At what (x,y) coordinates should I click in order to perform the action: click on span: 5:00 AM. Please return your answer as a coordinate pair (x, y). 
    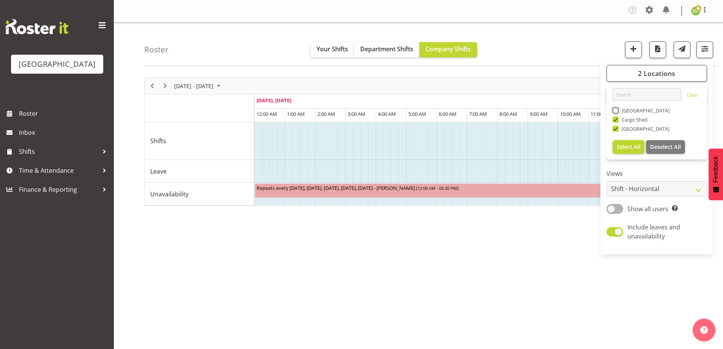
    Looking at the image, I should click on (417, 114).